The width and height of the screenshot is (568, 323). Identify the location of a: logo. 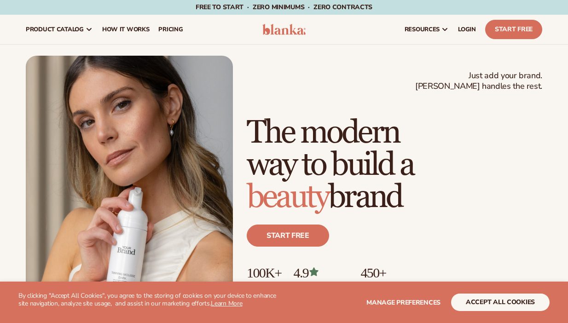
(284, 29).